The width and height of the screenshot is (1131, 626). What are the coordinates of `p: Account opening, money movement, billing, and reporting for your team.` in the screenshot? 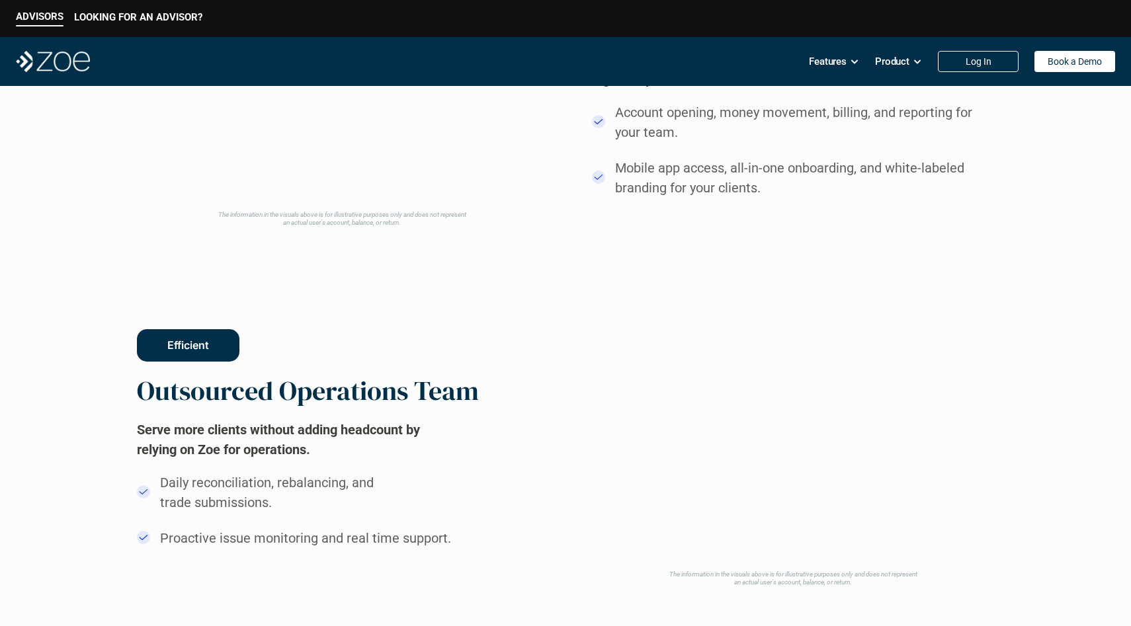 It's located at (802, 122).